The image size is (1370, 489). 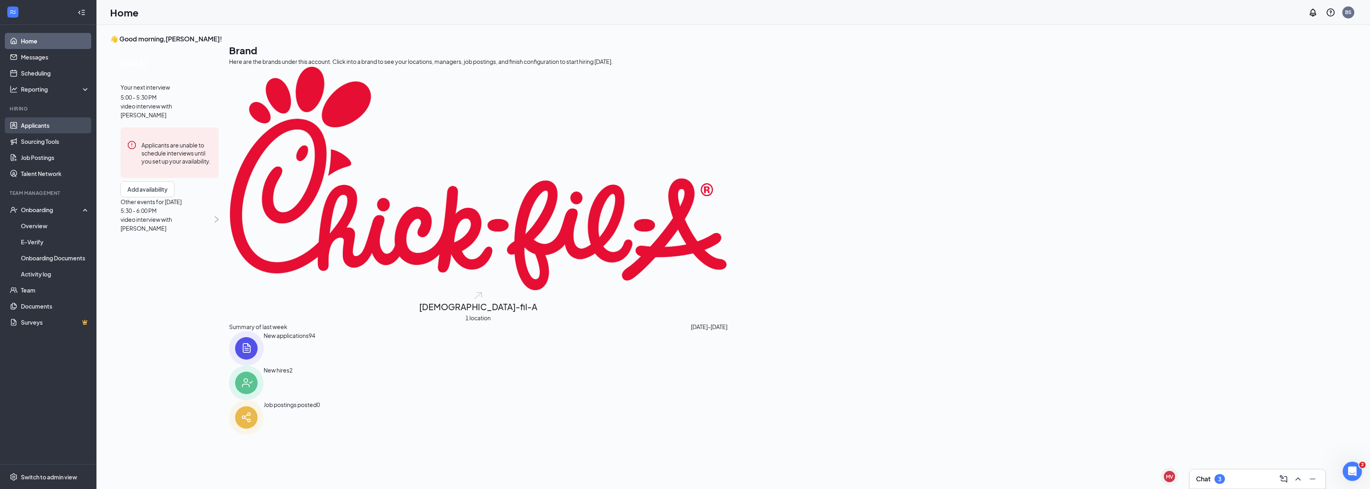 What do you see at coordinates (147, 189) in the screenshot?
I see `button: Add availability` at bounding box center [147, 189].